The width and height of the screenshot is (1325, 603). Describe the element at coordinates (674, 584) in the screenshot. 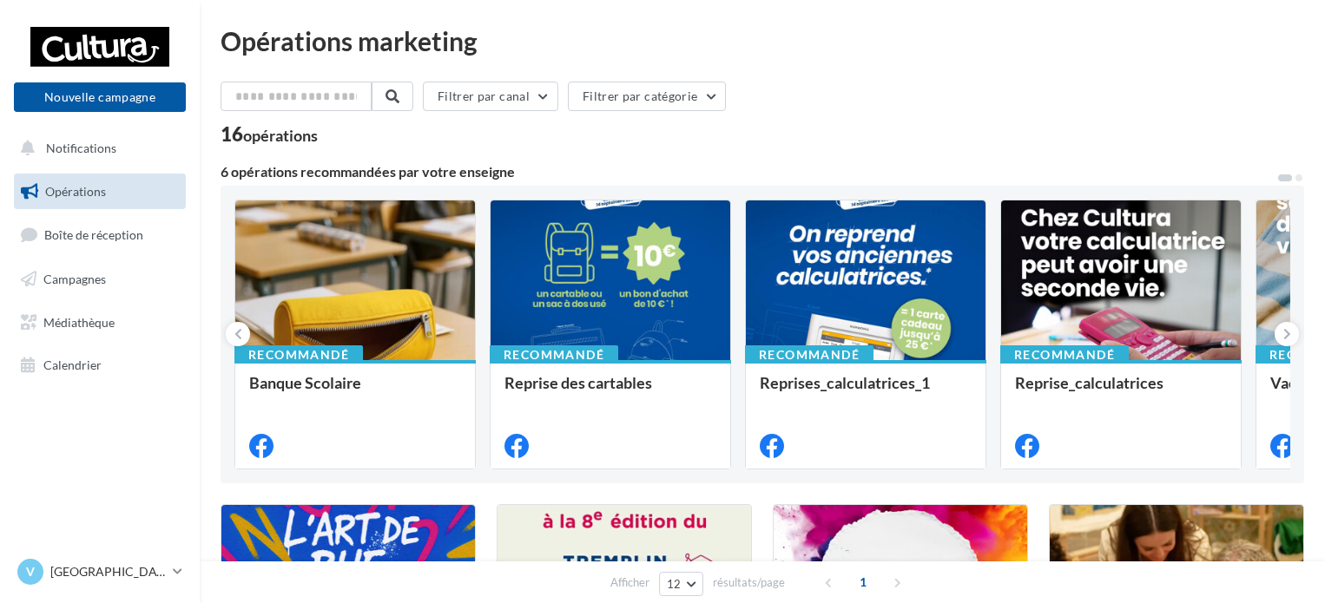

I see `span: 12` at that location.